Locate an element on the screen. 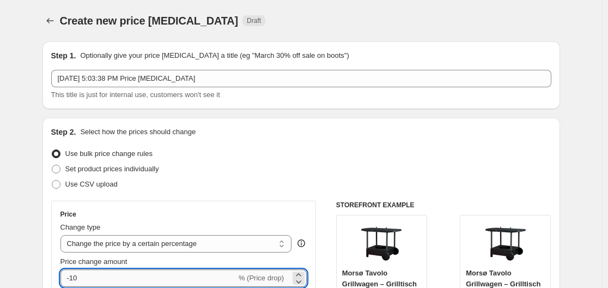 The image size is (608, 288). p: Select how the prices should change is located at coordinates (138, 132).